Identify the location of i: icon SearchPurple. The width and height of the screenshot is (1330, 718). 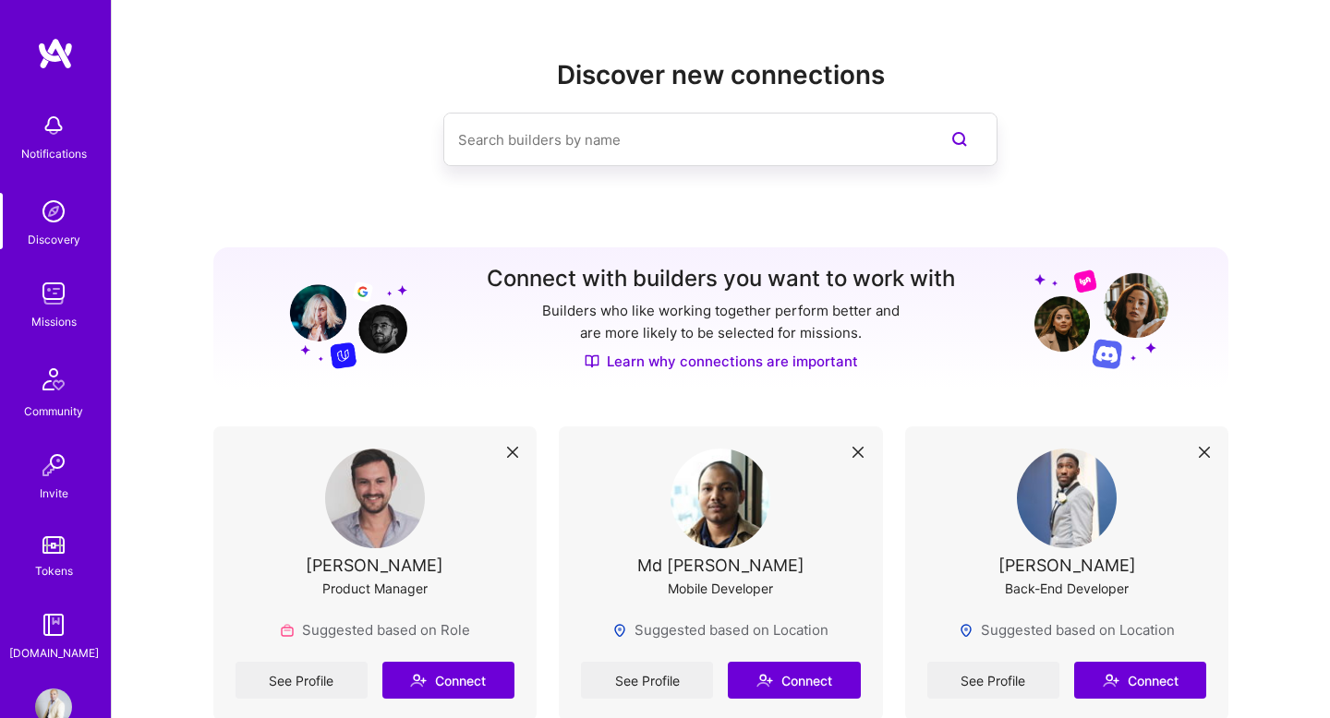
(959, 139).